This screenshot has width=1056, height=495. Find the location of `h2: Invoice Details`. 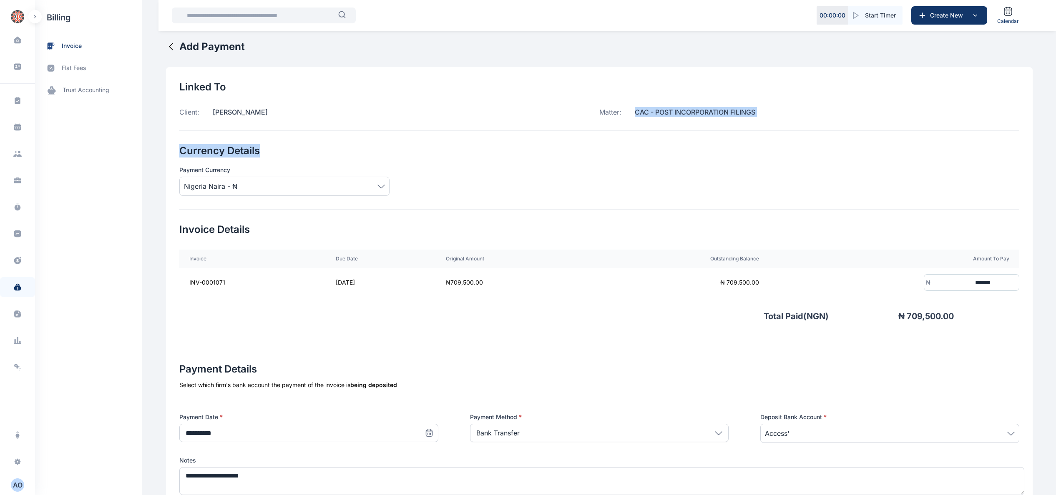

h2: Invoice Details is located at coordinates (599, 230).